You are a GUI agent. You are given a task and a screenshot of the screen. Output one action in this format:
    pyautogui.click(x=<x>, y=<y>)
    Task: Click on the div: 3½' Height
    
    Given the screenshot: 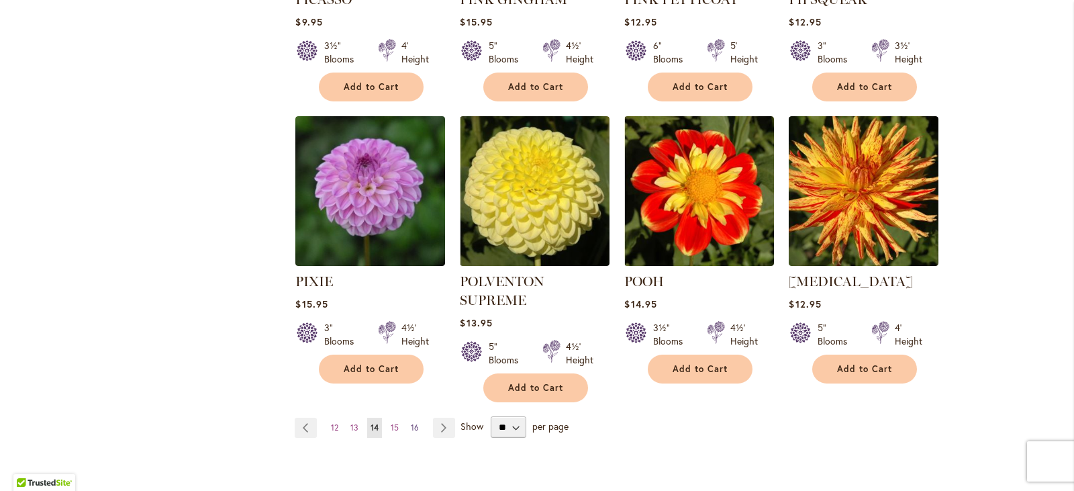 What is the action you would take?
    pyautogui.click(x=908, y=52)
    